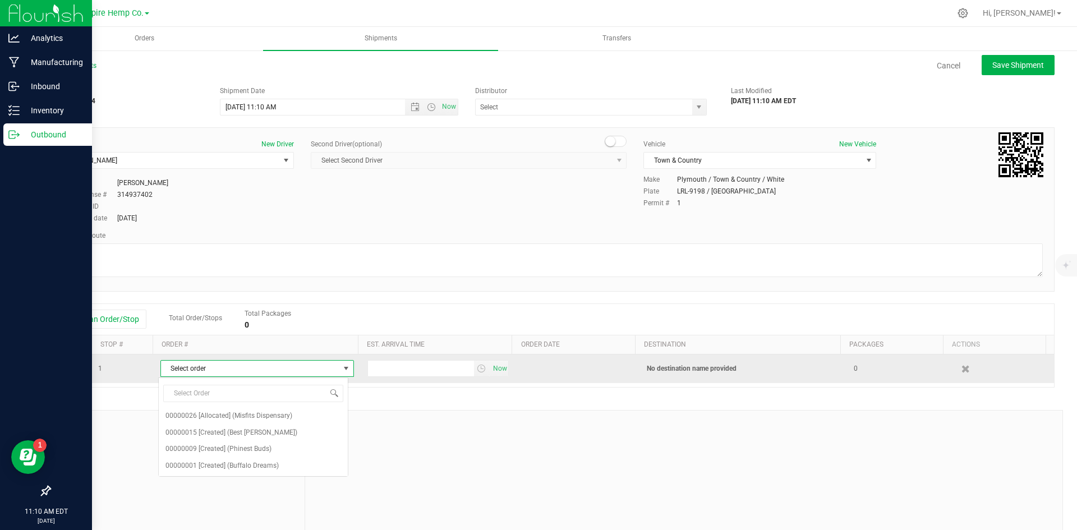 This screenshot has width=1077, height=530. What do you see at coordinates (994, 345) in the screenshot?
I see `th: Actions` at bounding box center [994, 345].